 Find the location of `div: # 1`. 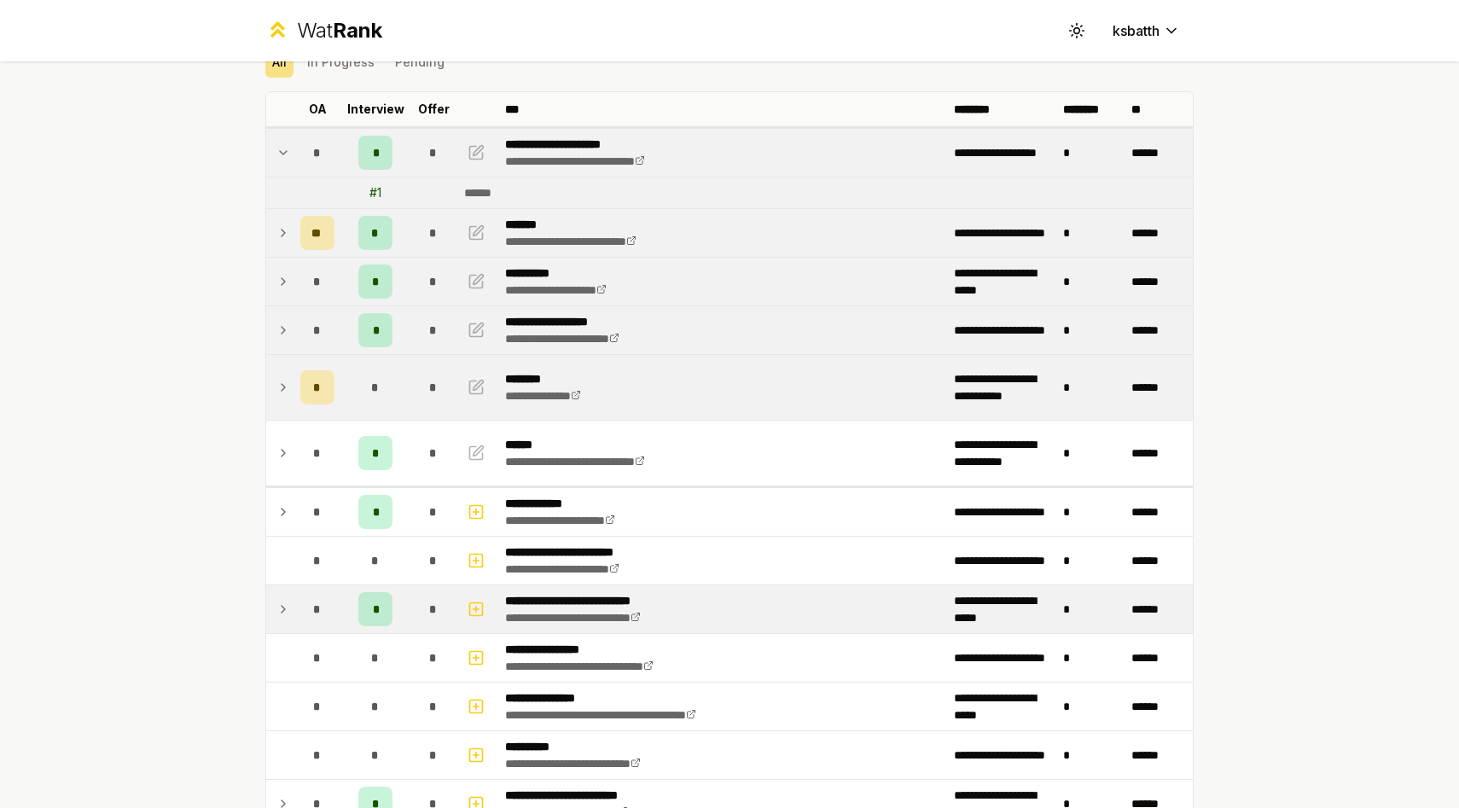

div: # 1 is located at coordinates (375, 193).